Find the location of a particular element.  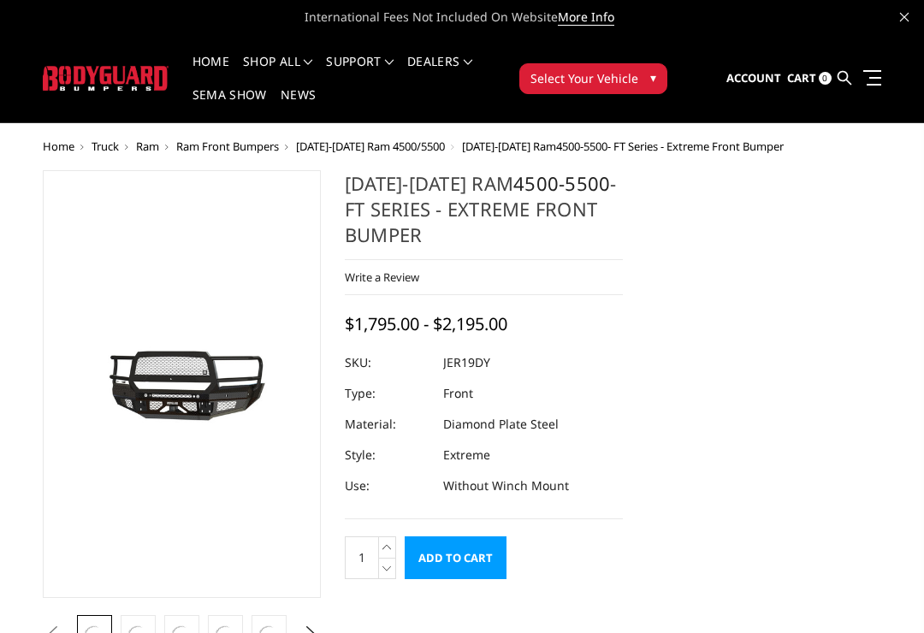

dd: Front is located at coordinates (458, 394).